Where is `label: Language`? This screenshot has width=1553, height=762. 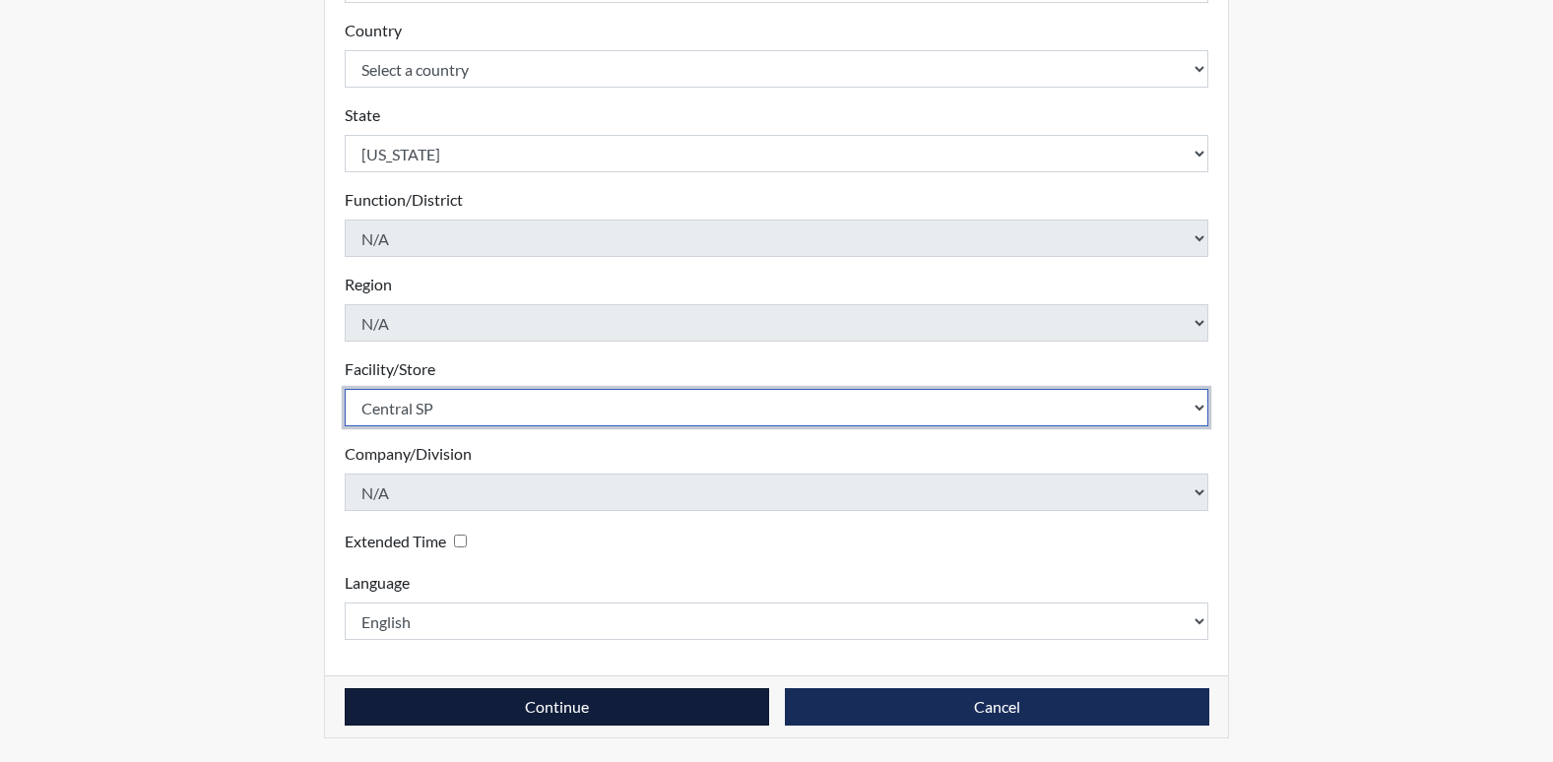 label: Language is located at coordinates (377, 583).